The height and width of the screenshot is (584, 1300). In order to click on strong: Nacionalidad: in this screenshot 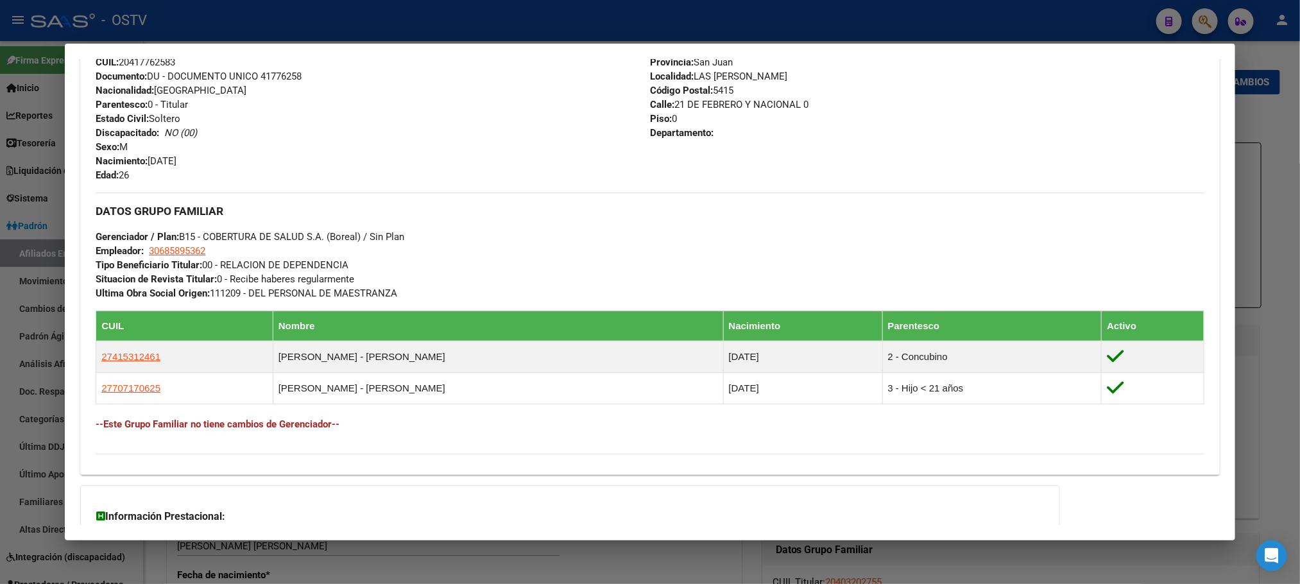, I will do `click(124, 90)`.